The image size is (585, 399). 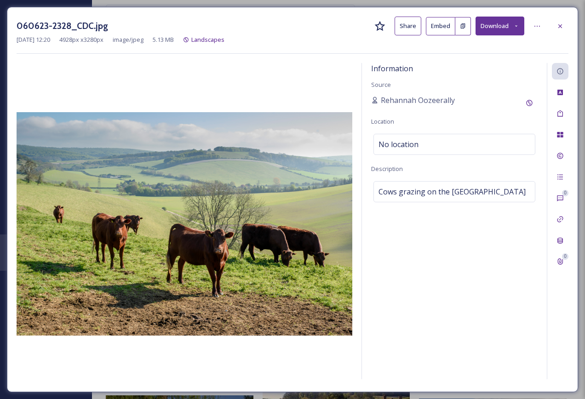 What do you see at coordinates (387, 169) in the screenshot?
I see `span: Description` at bounding box center [387, 169].